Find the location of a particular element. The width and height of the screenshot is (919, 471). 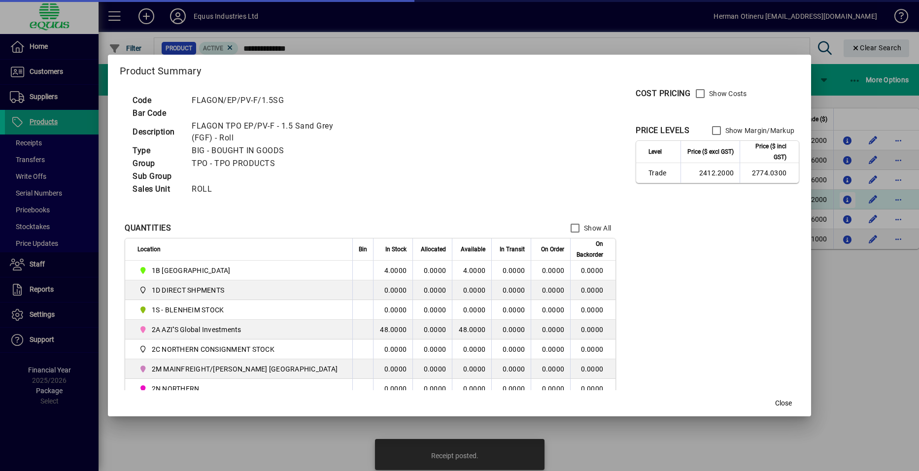

span: In Stock is located at coordinates (395, 249).